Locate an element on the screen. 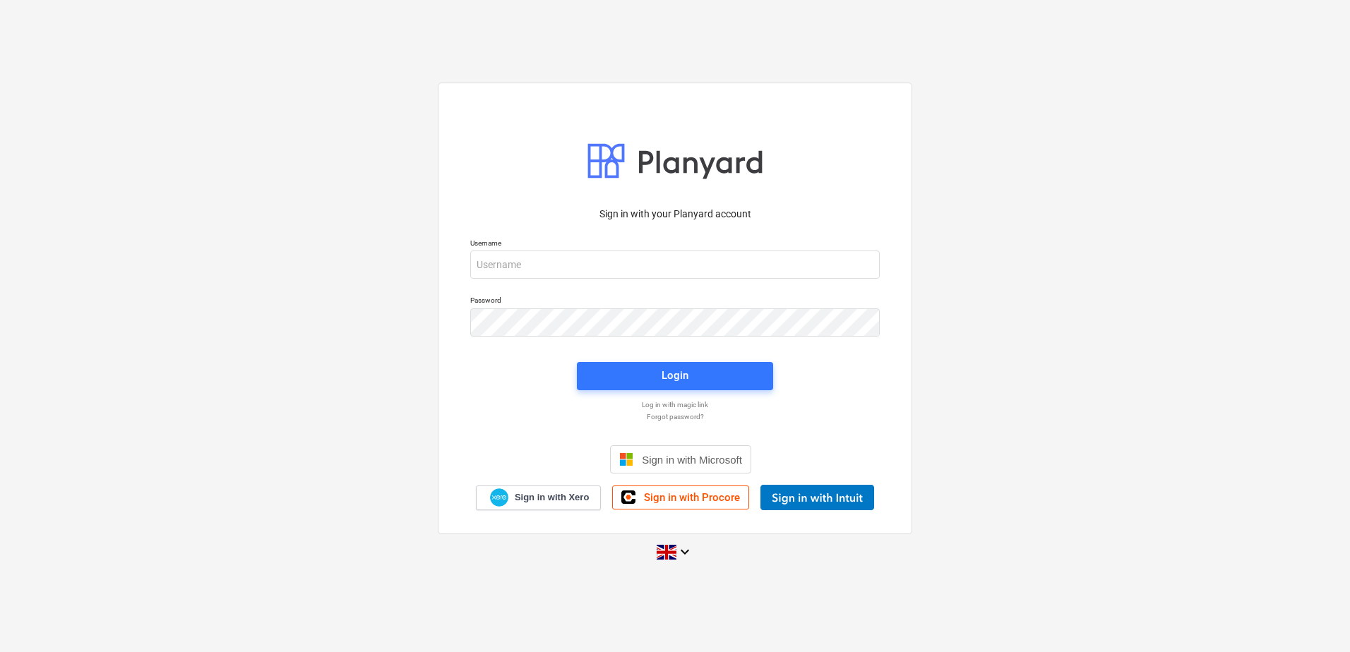 The width and height of the screenshot is (1350, 652). p: Forgot password? is located at coordinates (675, 417).